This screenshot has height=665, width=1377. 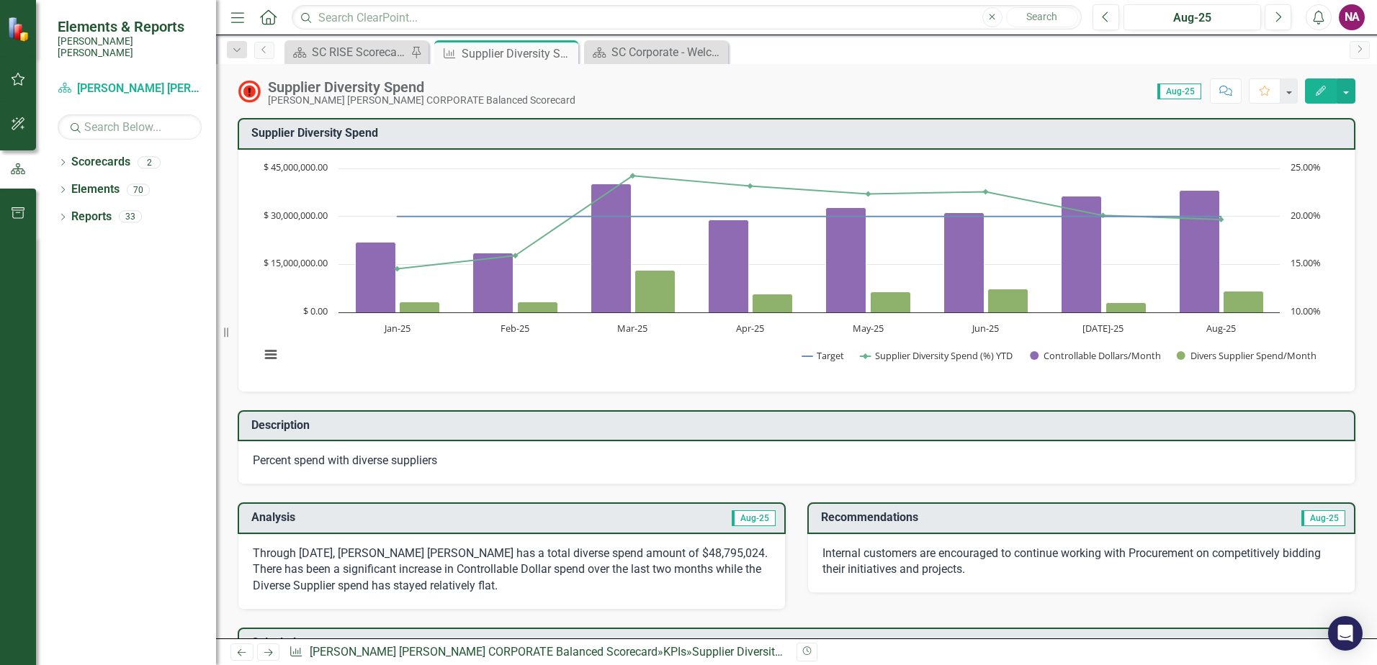 I want to click on text: Apr-25, so click(x=750, y=328).